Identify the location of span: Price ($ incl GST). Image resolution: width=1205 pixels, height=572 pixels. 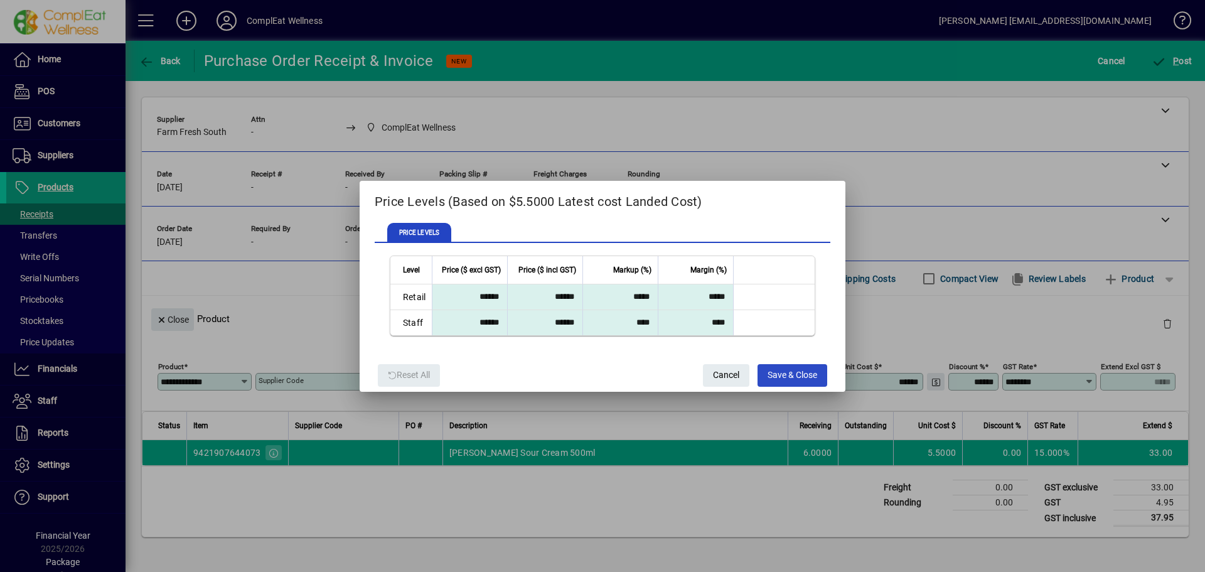
(547, 270).